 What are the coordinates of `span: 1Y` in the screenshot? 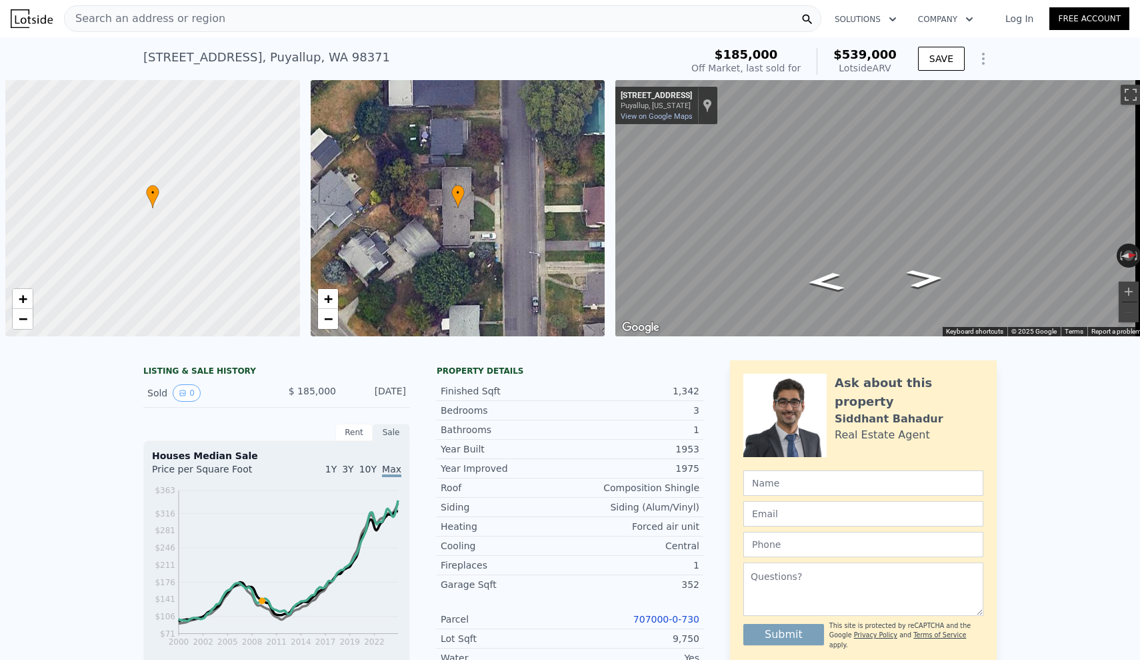 It's located at (331, 469).